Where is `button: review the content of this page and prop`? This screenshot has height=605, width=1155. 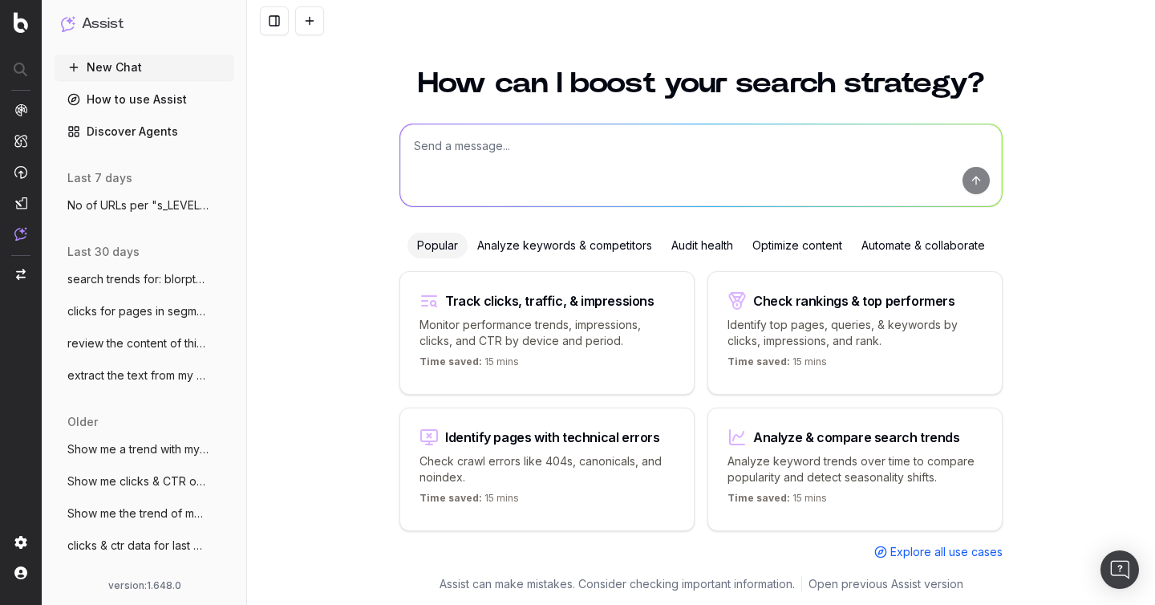
button: review the content of this page and prop is located at coordinates (144, 343).